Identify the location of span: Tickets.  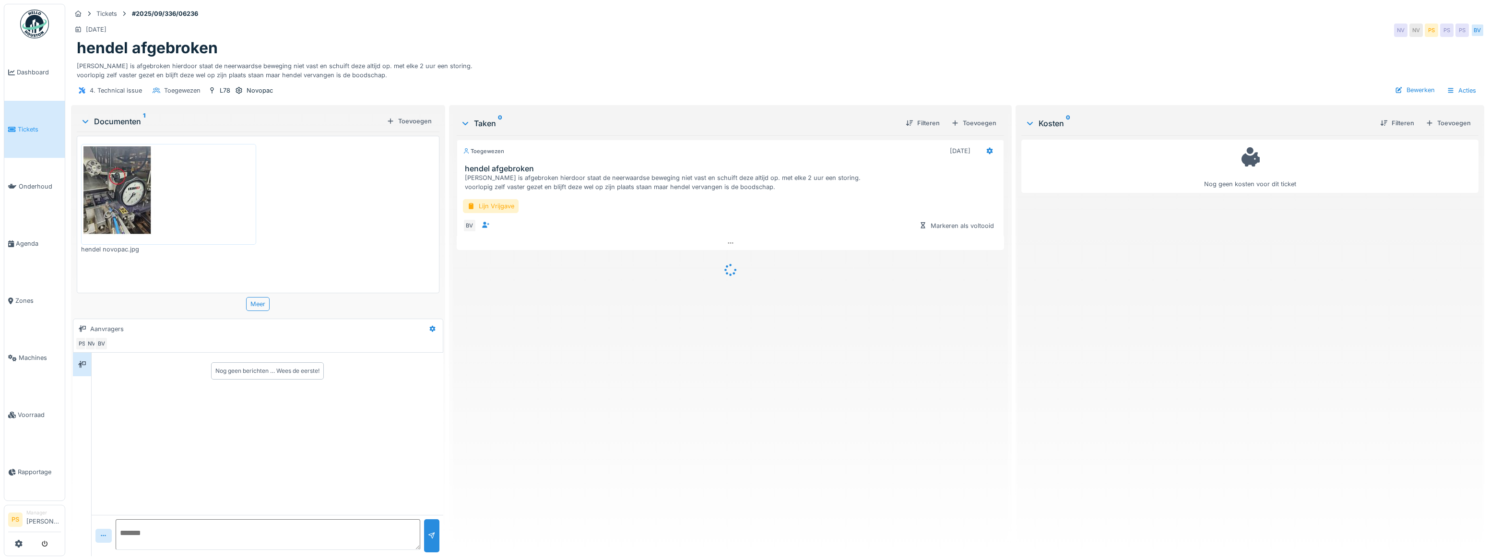
(39, 129).